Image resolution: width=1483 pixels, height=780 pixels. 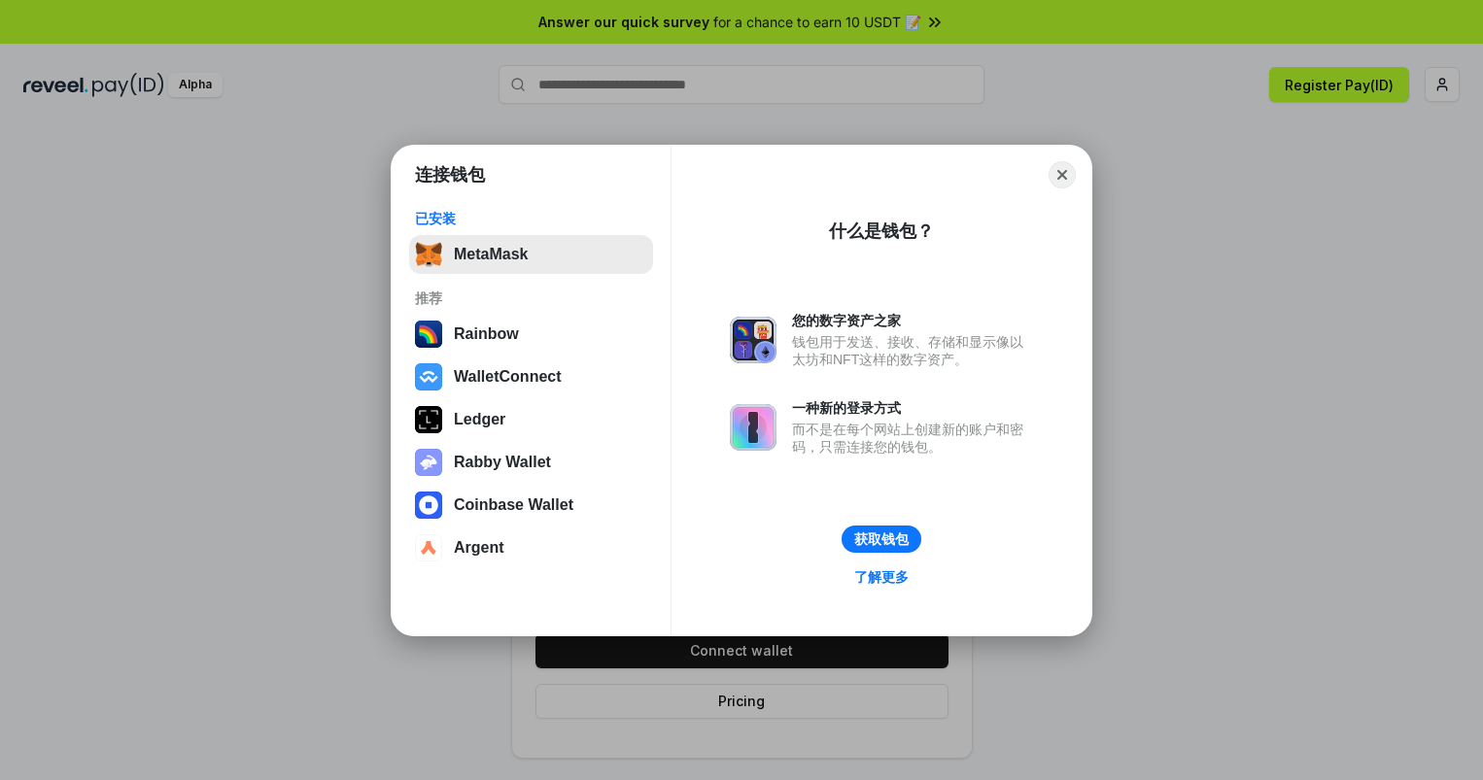 I want to click on div: 了解更多, so click(x=881, y=577).